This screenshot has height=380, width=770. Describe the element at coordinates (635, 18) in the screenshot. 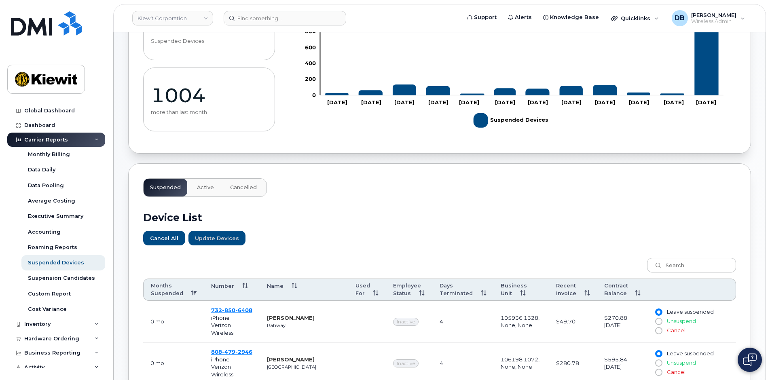

I see `div: Quicklinks` at that location.